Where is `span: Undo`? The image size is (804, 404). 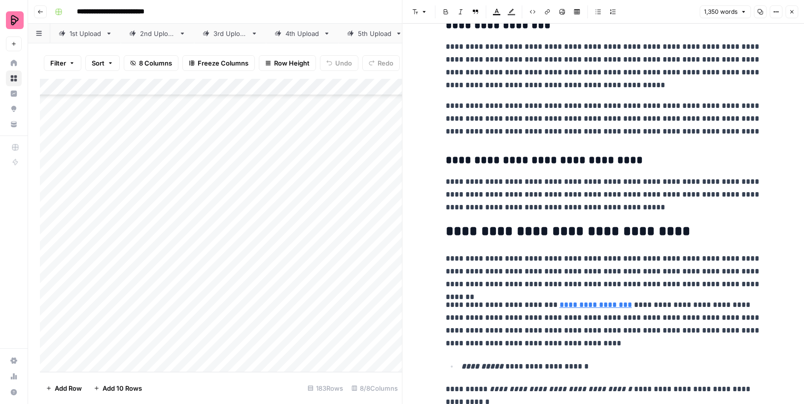
span: Undo is located at coordinates (343, 63).